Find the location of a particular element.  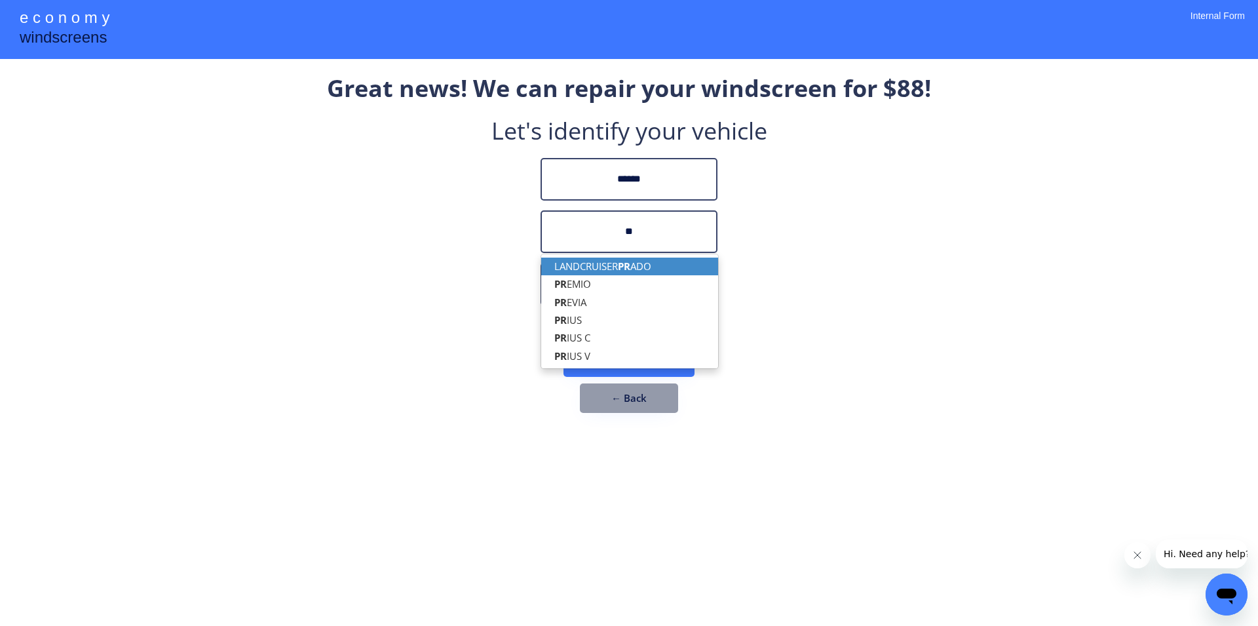

span: Hi. Need any help? is located at coordinates (51, 14).